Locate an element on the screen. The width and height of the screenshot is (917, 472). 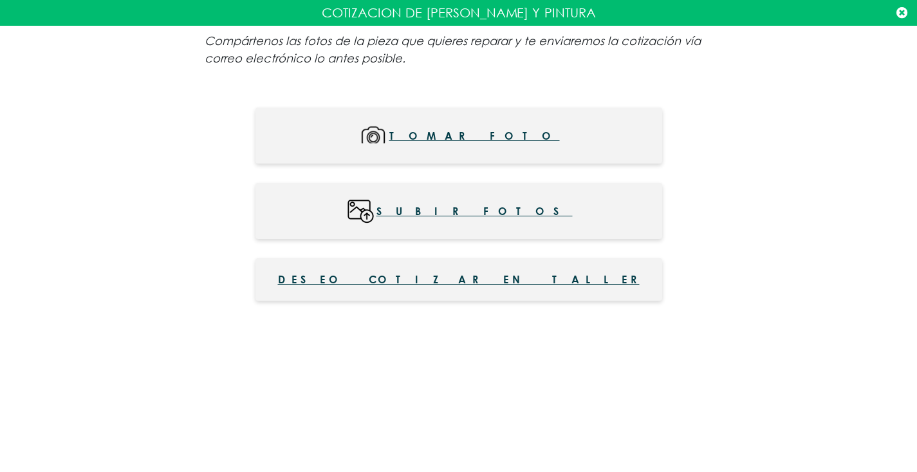
button: Deseo cotizar en taller is located at coordinates (459, 279).